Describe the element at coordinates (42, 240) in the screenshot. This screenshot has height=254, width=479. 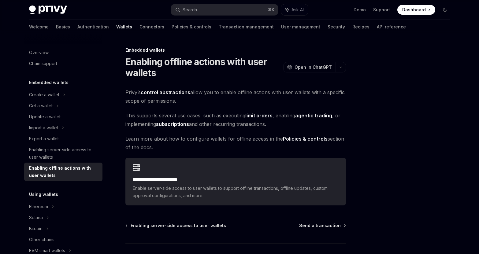
I see `div: Other chains` at that location.